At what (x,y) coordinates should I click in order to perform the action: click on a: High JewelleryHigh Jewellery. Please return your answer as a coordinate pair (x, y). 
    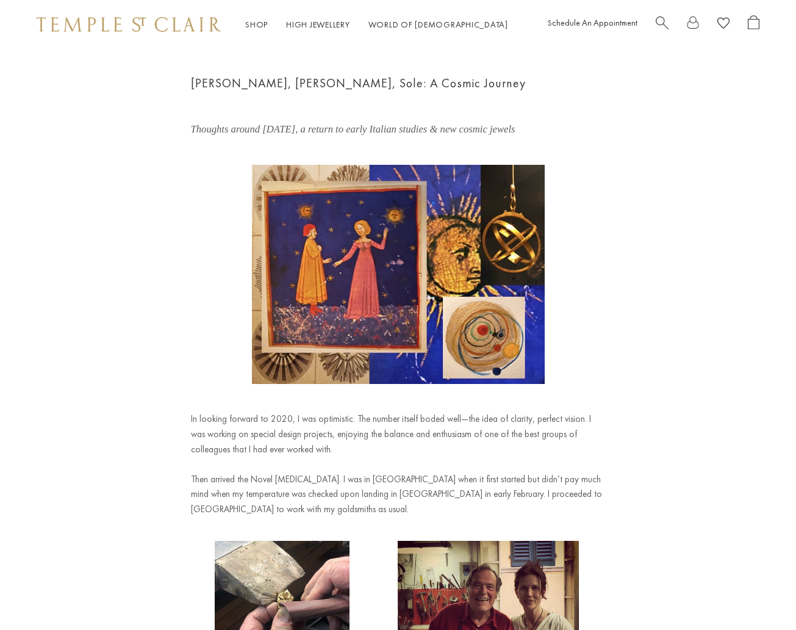
    Looking at the image, I should click on (318, 24).